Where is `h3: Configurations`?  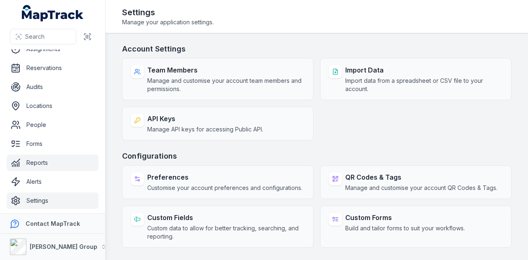
h3: Configurations is located at coordinates (317, 156).